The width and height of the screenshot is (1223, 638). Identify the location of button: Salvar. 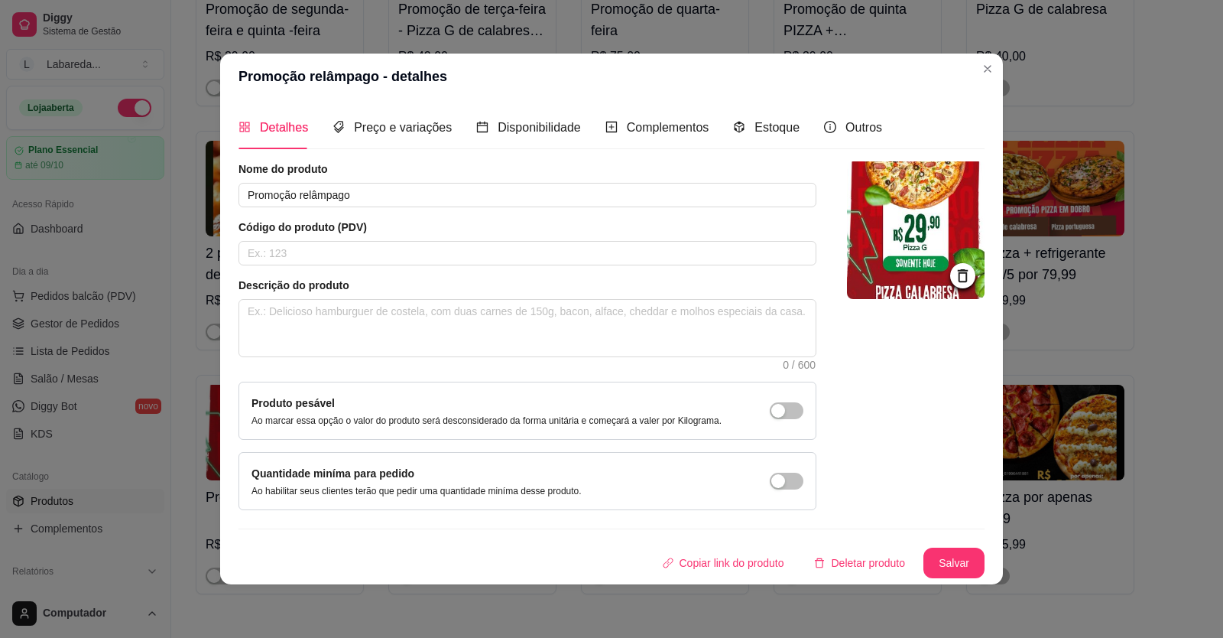
(954, 563).